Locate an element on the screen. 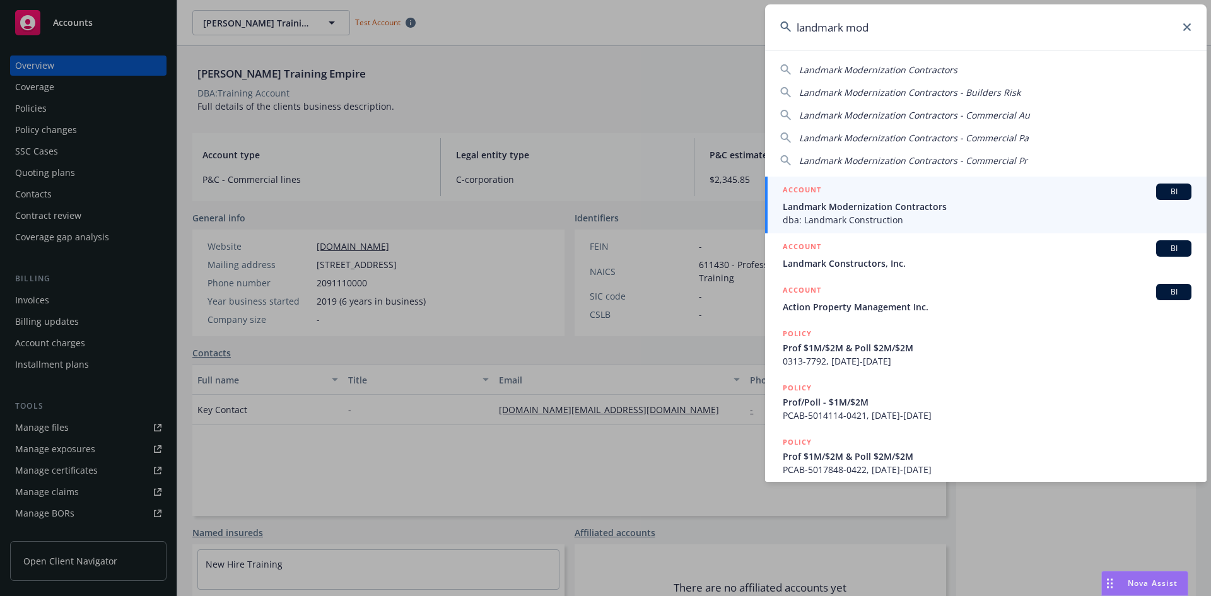 This screenshot has height=596, width=1211. span: Landmark Constructors, Inc. is located at coordinates (987, 263).